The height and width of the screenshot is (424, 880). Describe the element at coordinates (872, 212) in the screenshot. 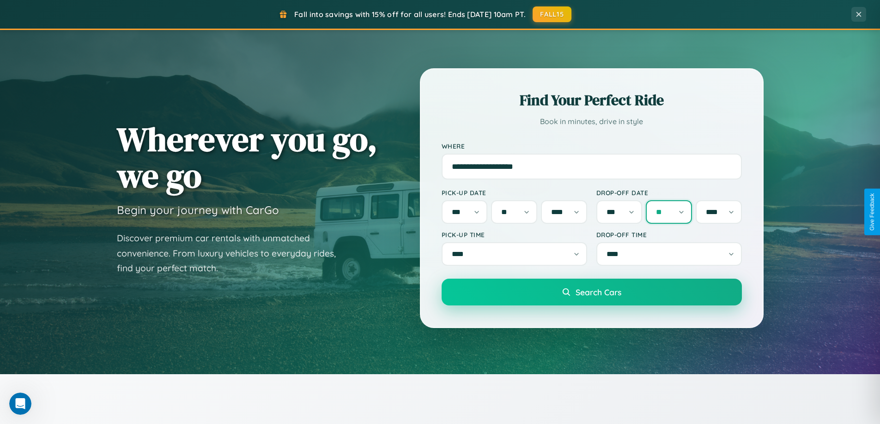

I see `div: Give Feedback` at that location.